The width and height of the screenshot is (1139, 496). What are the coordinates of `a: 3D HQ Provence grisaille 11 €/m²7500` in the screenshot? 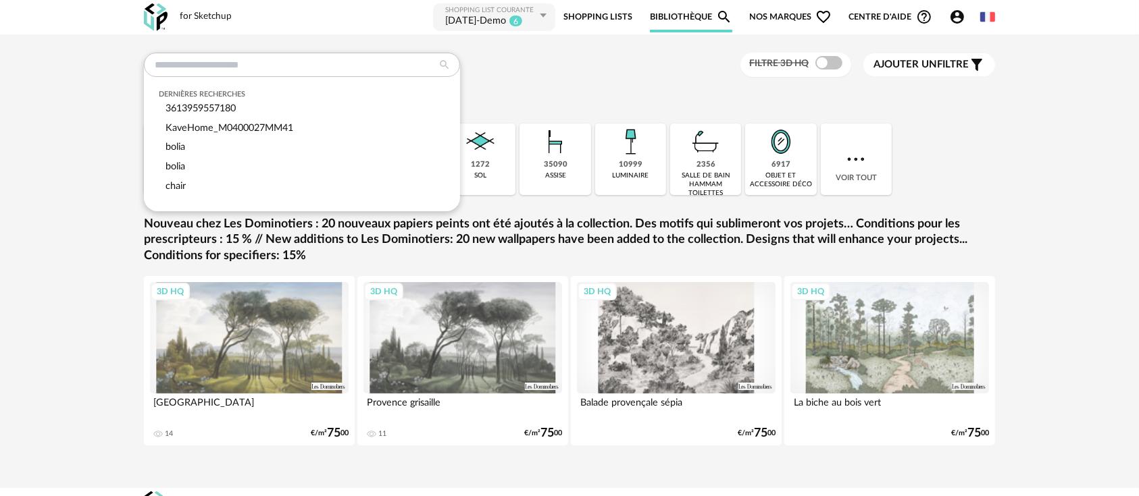 It's located at (463, 361).